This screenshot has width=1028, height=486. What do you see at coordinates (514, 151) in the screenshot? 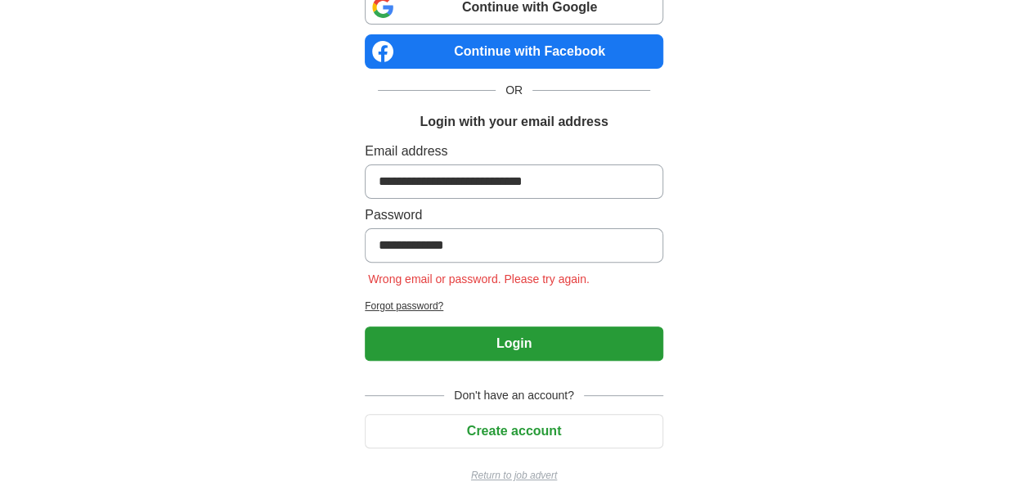
I see `label: Email address` at bounding box center [514, 151].